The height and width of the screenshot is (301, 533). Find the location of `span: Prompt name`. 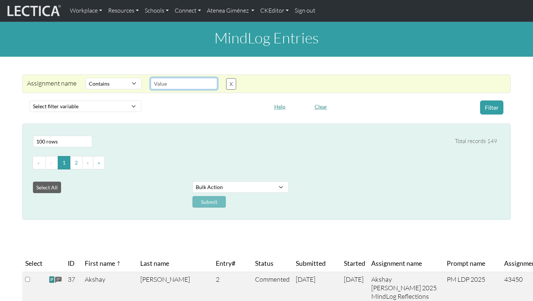

span: Prompt name is located at coordinates (466, 263).